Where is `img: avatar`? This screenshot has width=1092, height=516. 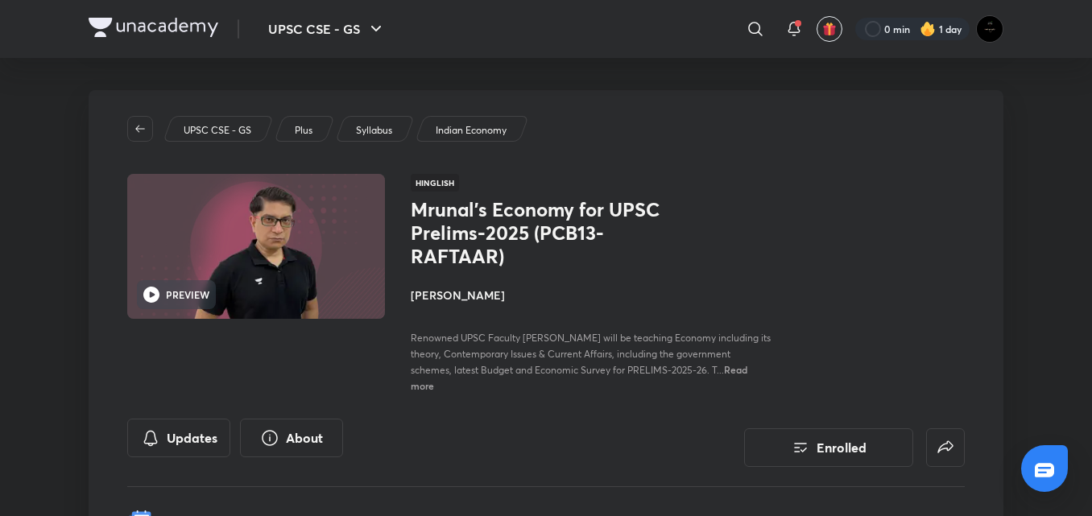
img: avatar is located at coordinates (829, 29).